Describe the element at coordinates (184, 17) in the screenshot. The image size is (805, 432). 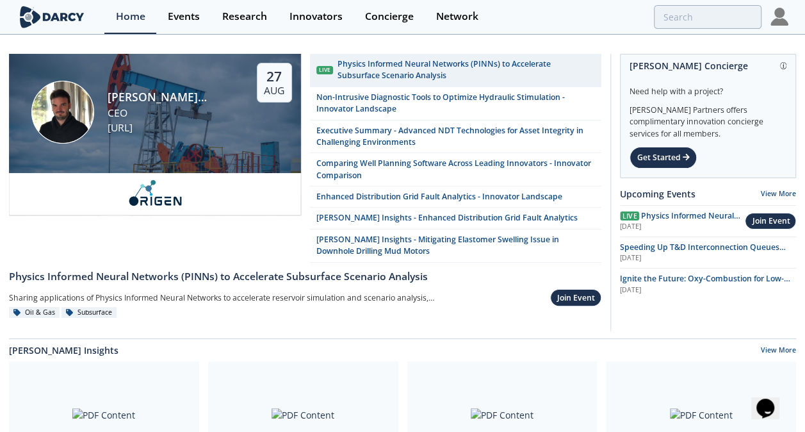
I see `div: Events` at that location.